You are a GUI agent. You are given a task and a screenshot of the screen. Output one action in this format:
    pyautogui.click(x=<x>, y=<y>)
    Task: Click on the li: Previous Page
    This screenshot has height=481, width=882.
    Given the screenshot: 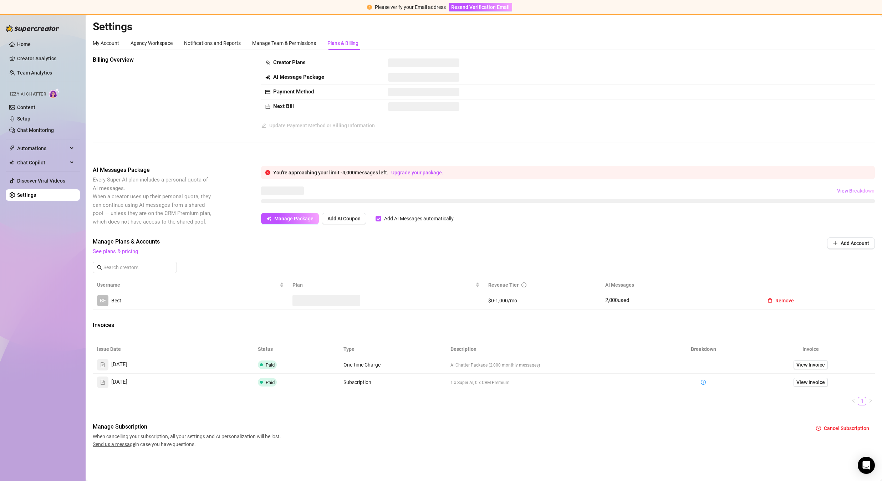 What is the action you would take?
    pyautogui.click(x=853, y=401)
    